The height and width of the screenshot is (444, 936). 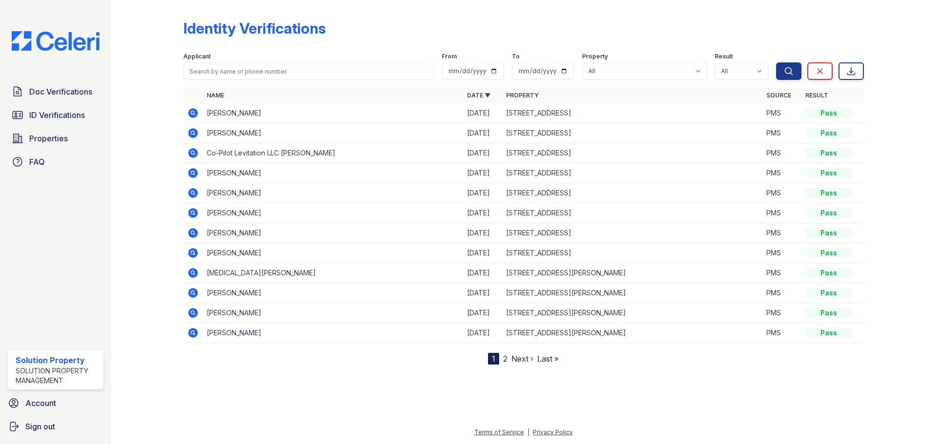 What do you see at coordinates (56, 138) in the screenshot?
I see `a: Properties` at bounding box center [56, 138].